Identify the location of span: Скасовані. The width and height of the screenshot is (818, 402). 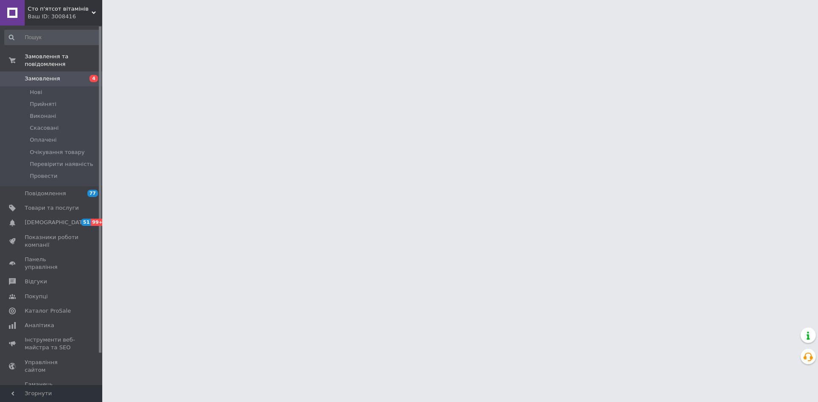
(44, 128).